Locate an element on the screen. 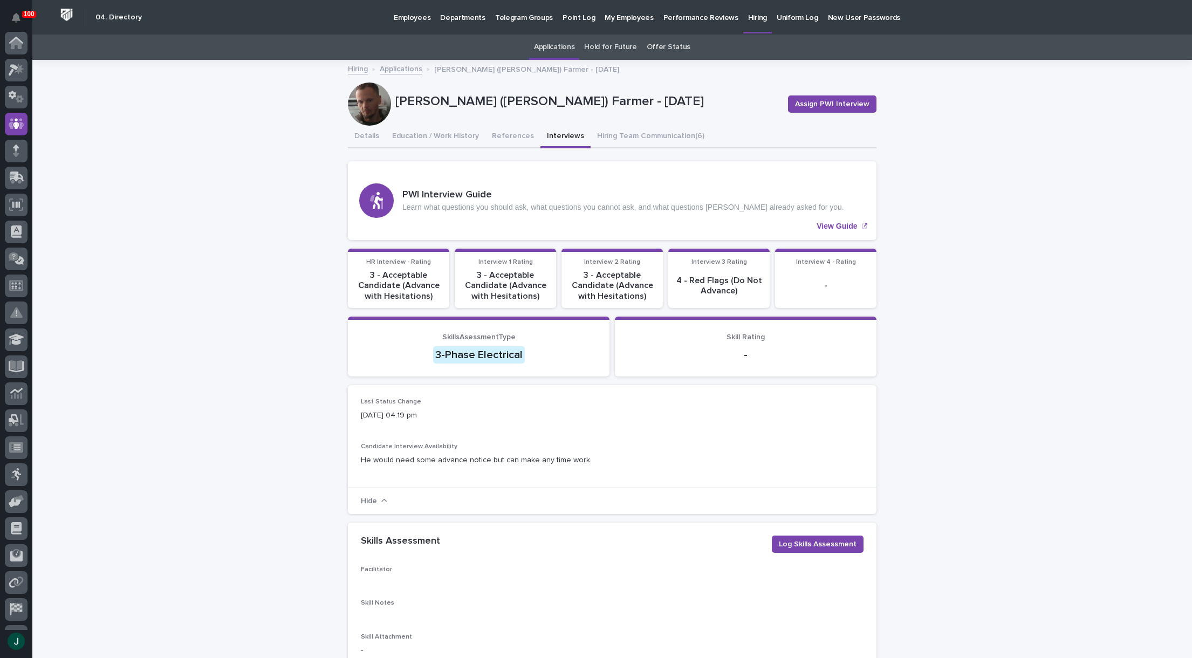  span: Interview 1 Rating is located at coordinates (506, 262).